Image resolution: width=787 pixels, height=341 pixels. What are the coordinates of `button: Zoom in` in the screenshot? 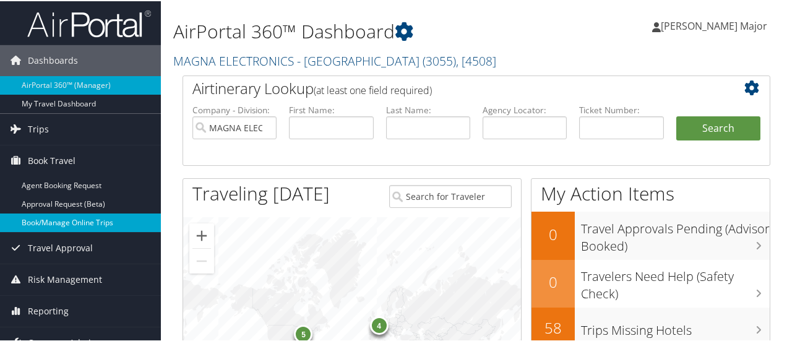 It's located at (202, 235).